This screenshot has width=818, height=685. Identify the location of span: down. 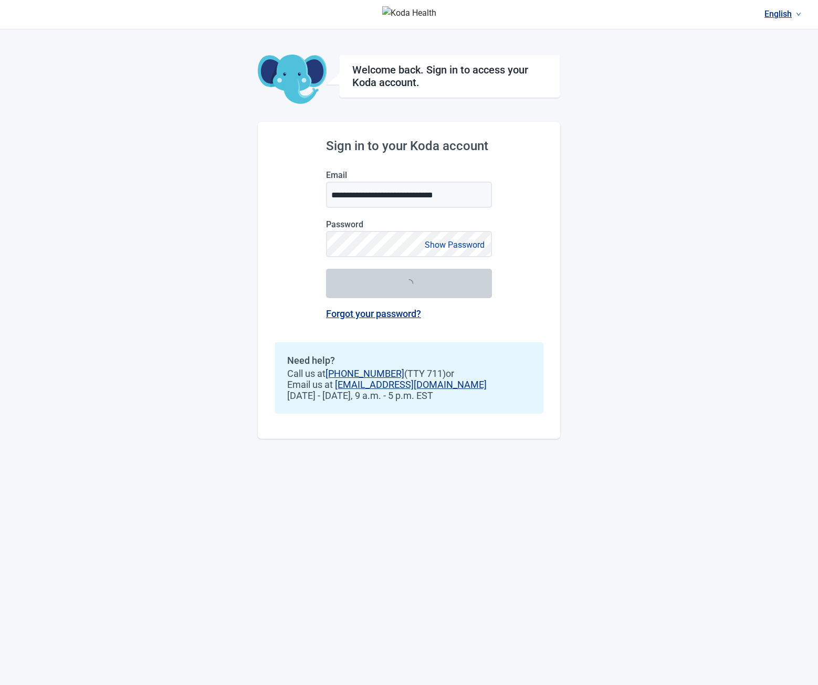
(798, 14).